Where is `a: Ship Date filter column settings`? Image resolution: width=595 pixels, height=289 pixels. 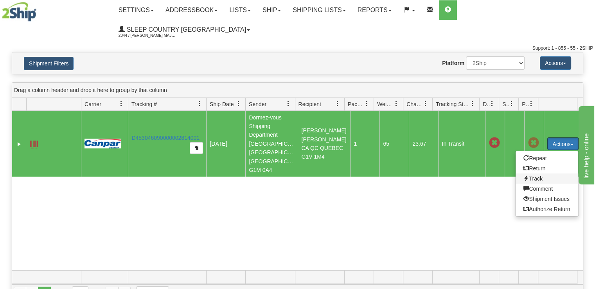 a: Ship Date filter column settings is located at coordinates (239, 104).